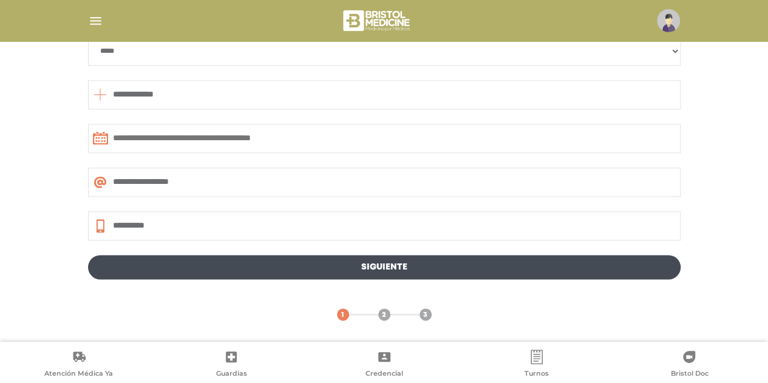 This screenshot has height=383, width=768. I want to click on span: Turnos, so click(537, 375).